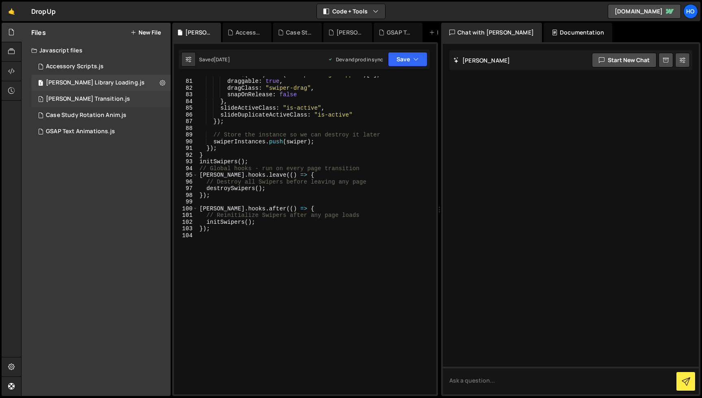 The image size is (702, 398). Describe the element at coordinates (186, 128) in the screenshot. I see `div: 88` at that location.